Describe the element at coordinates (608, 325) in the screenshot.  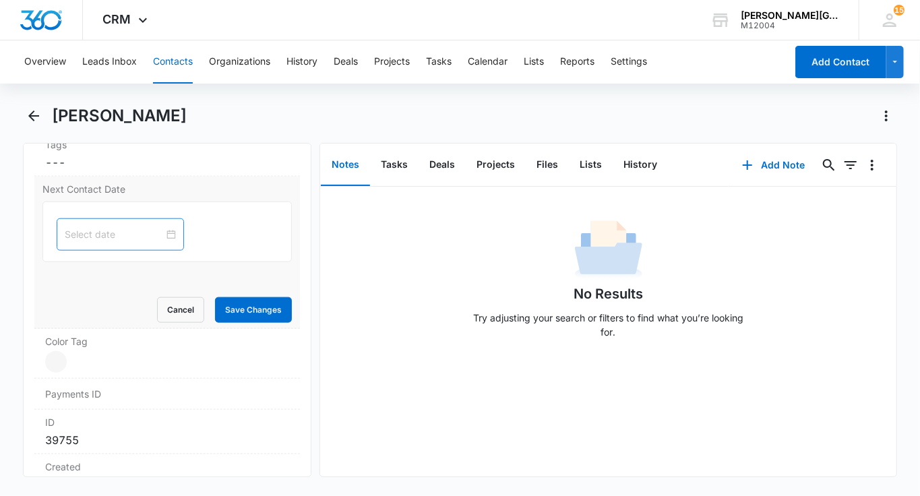
I see `p: Try adjusting your search or filters to find what you’re looking for.` at that location.